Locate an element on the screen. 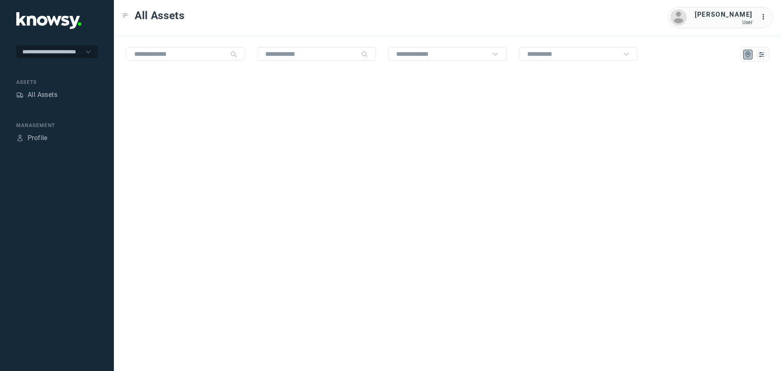 This screenshot has height=371, width=781. div: Management is located at coordinates (57, 125).